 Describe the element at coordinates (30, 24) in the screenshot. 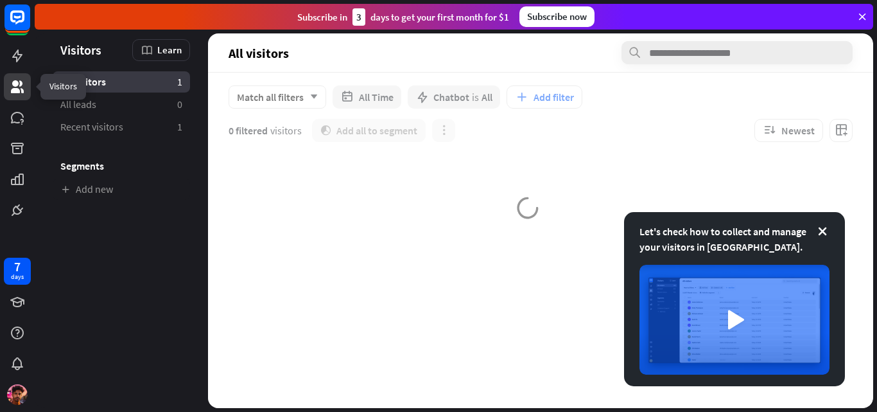

I see `button: Open LiveChat chat widget` at that location.